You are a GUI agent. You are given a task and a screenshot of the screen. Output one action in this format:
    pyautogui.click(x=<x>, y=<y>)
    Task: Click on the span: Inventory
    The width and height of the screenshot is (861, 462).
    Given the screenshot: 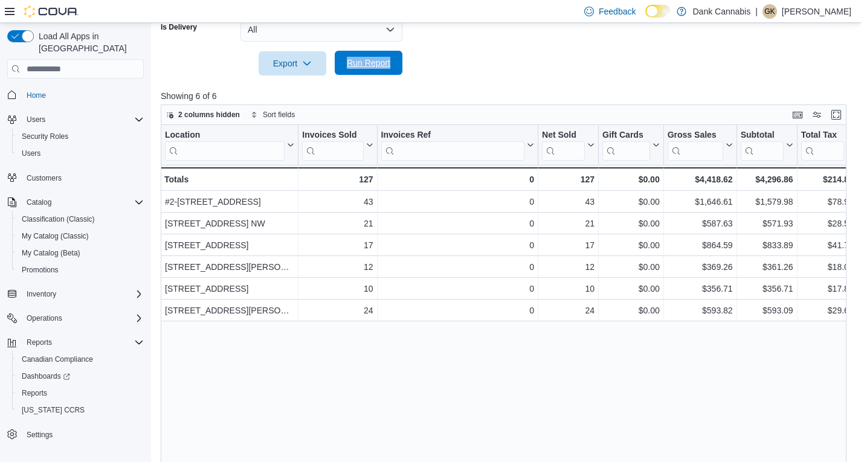 What is the action you would take?
    pyautogui.click(x=83, y=294)
    